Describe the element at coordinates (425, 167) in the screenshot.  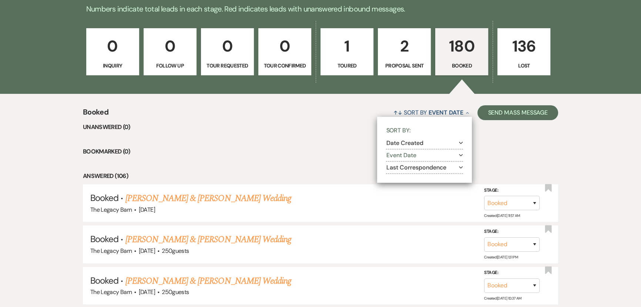
I see `button: Last Correspondence` at that location.